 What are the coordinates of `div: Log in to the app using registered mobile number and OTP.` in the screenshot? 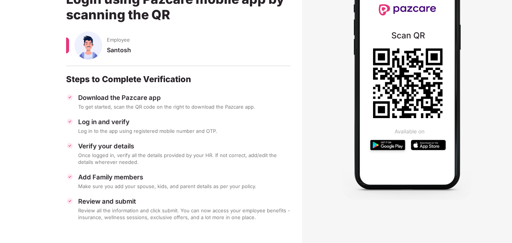 It's located at (184, 131).